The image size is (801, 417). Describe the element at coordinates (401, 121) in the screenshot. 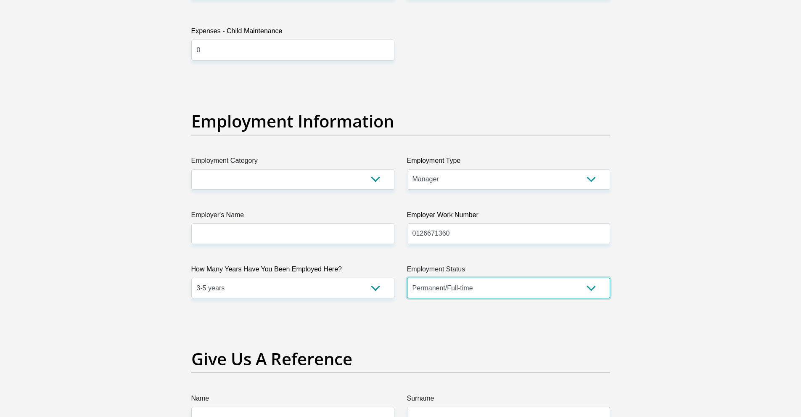

I see `h2: Employment Information` at that location.